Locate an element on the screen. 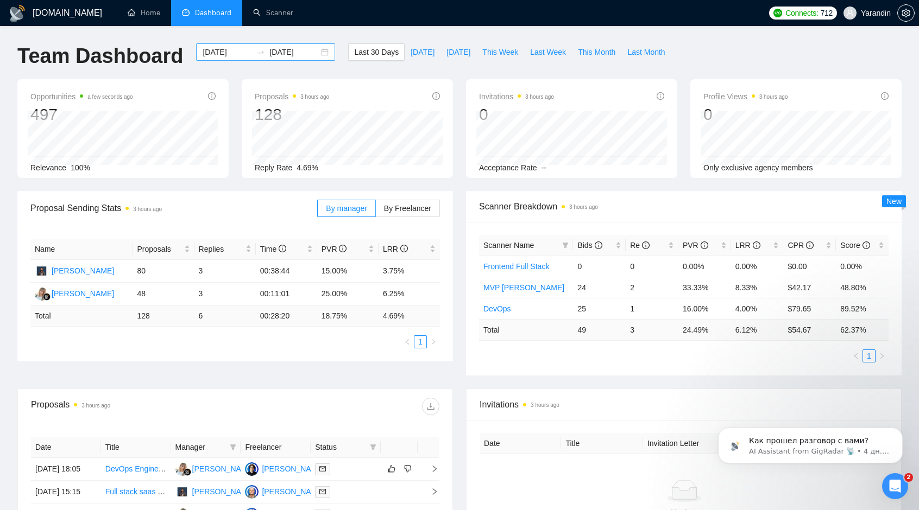 The width and height of the screenshot is (919, 510). th: Replies is located at coordinates (225, 249).